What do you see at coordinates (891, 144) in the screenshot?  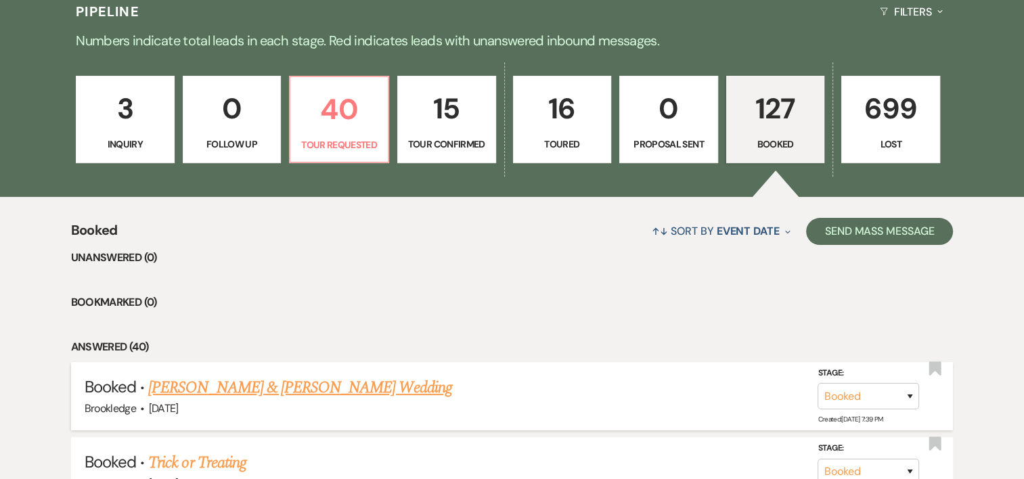 I see `p: Lost` at bounding box center [891, 144].